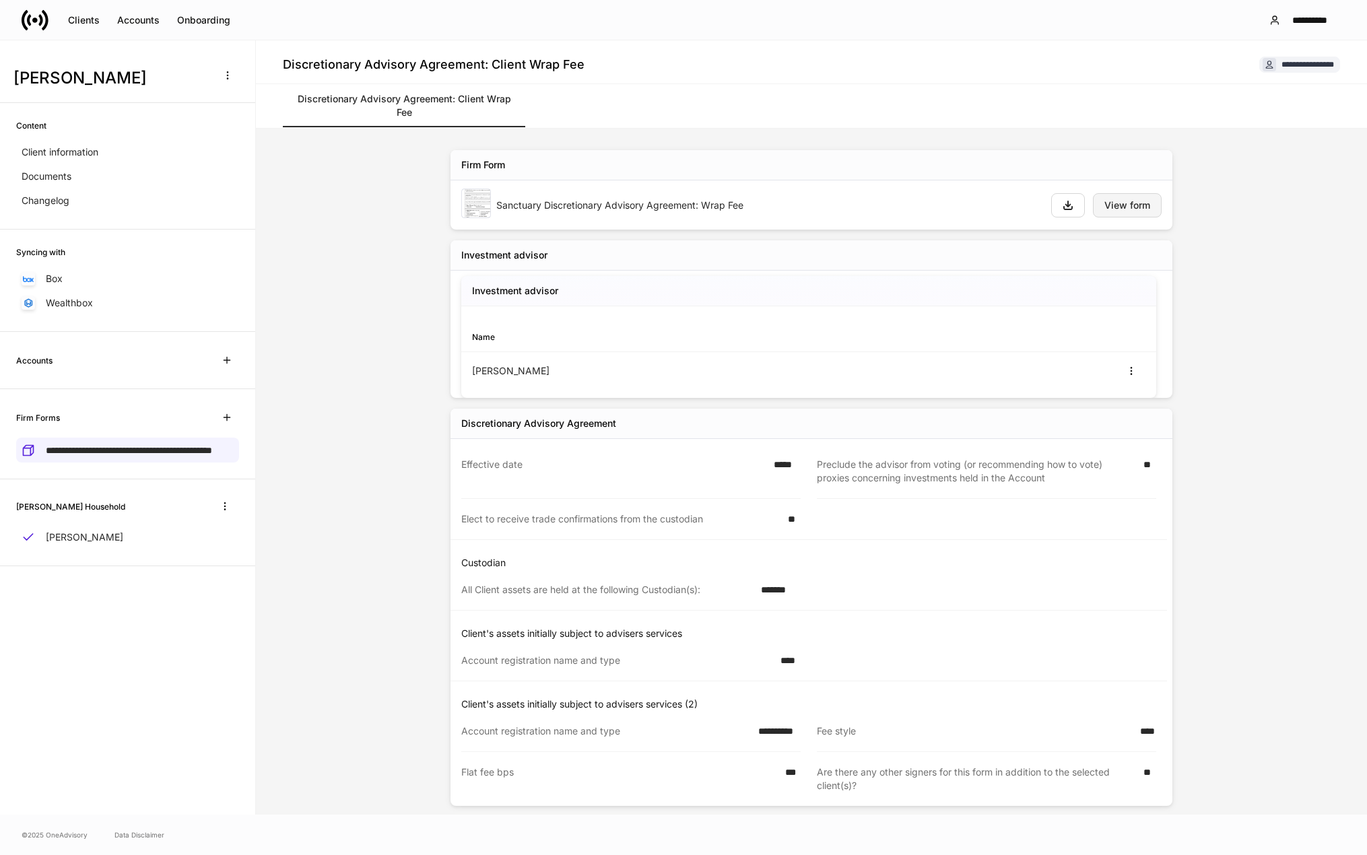  What do you see at coordinates (138, 20) in the screenshot?
I see `button: Accounts` at bounding box center [138, 20].